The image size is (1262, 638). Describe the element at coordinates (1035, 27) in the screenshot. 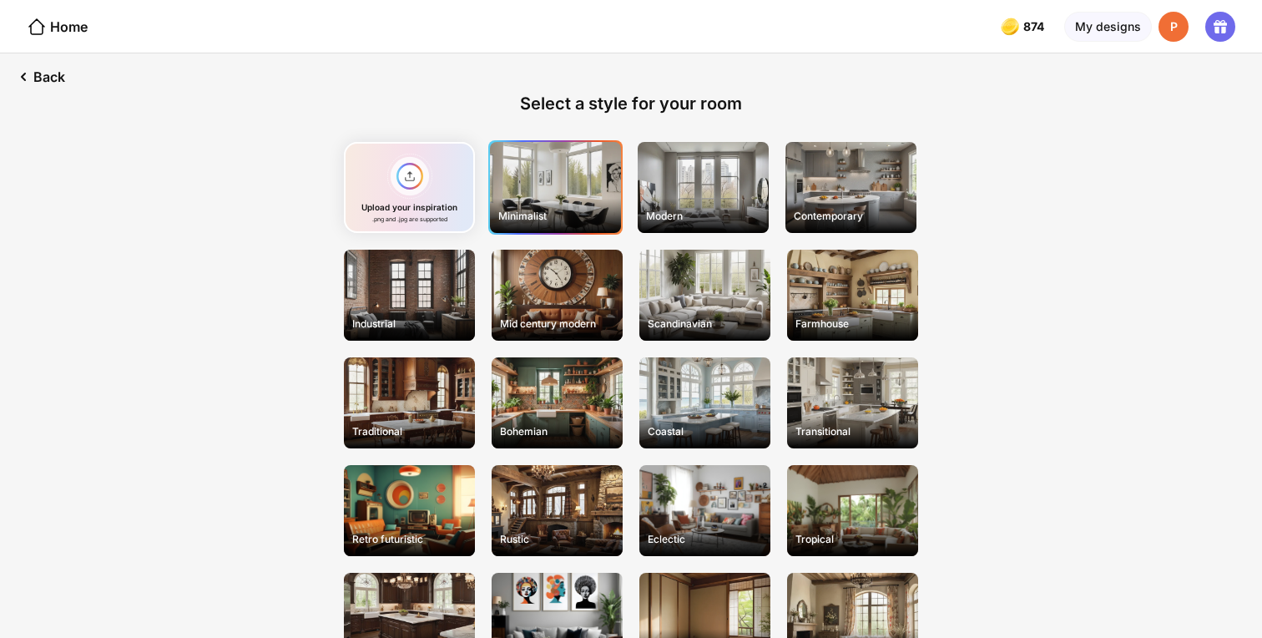

I see `span: 874` at that location.